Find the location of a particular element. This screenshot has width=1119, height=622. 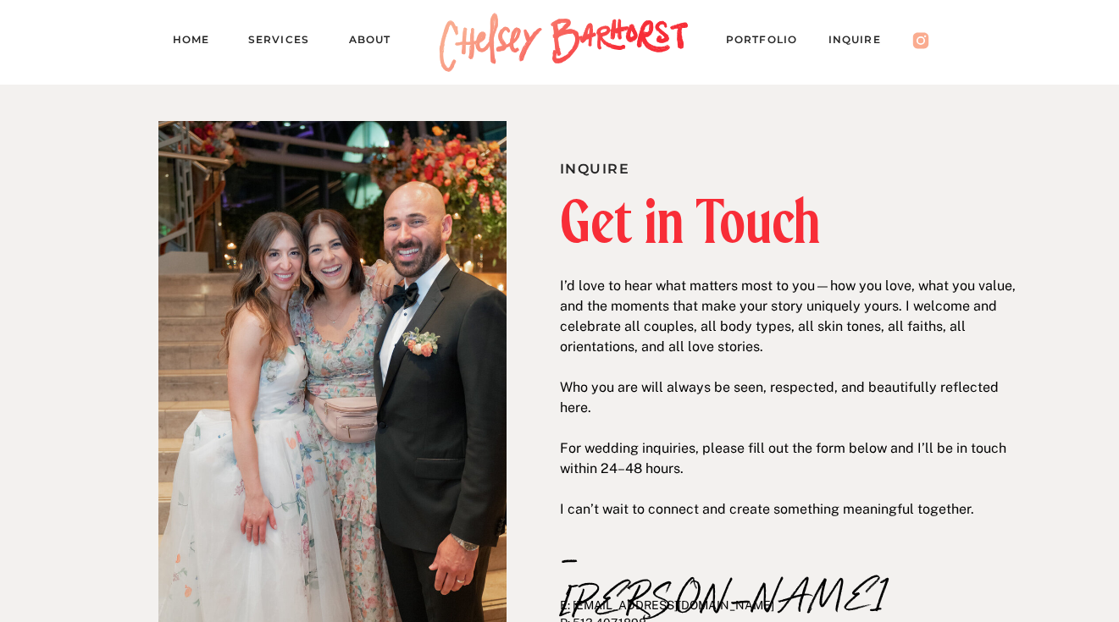

h2: Get in Touch is located at coordinates (786, 221).